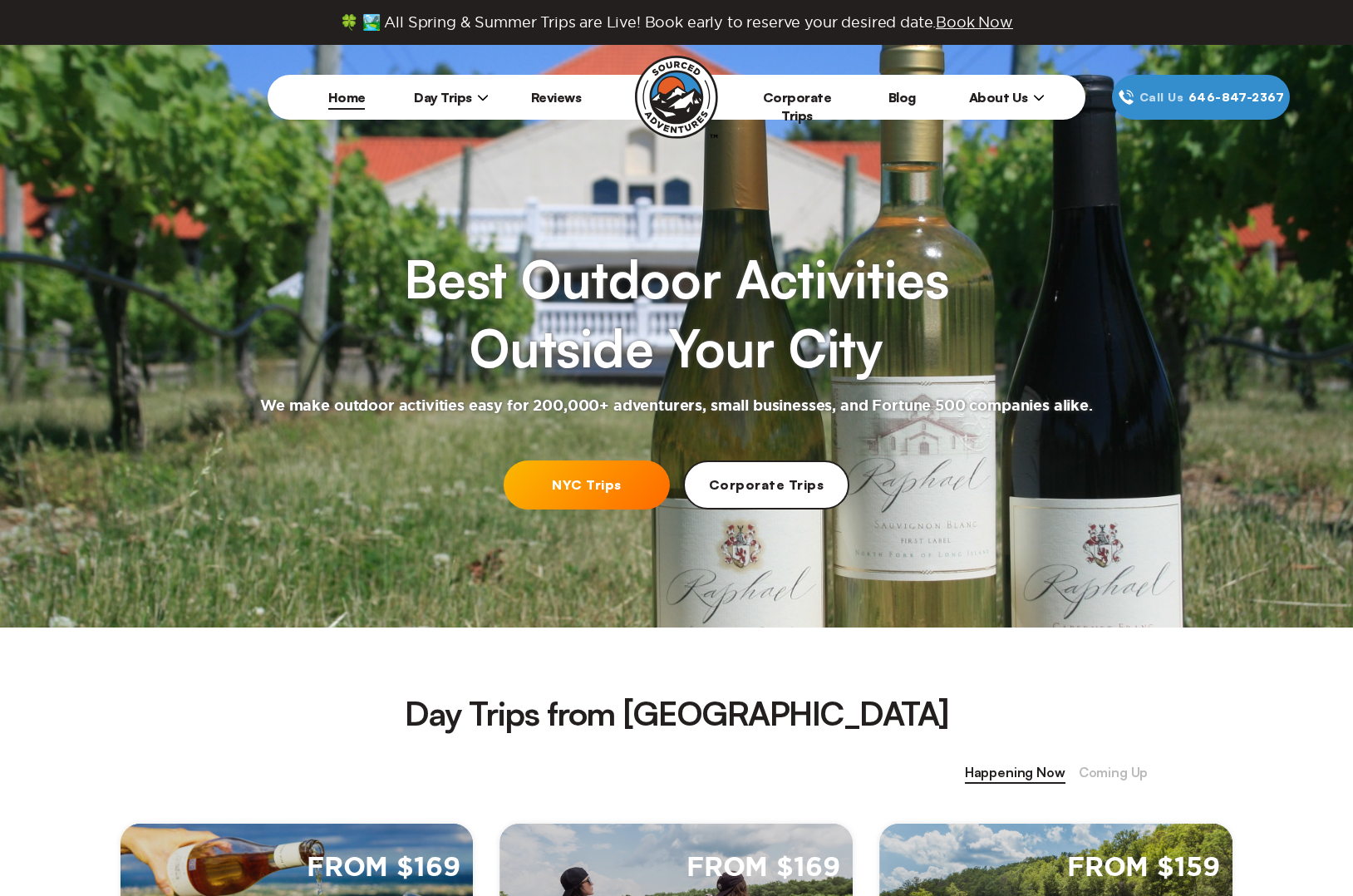  What do you see at coordinates (676, 97) in the screenshot?
I see `img: Sourced Adventures company logo` at bounding box center [676, 97].